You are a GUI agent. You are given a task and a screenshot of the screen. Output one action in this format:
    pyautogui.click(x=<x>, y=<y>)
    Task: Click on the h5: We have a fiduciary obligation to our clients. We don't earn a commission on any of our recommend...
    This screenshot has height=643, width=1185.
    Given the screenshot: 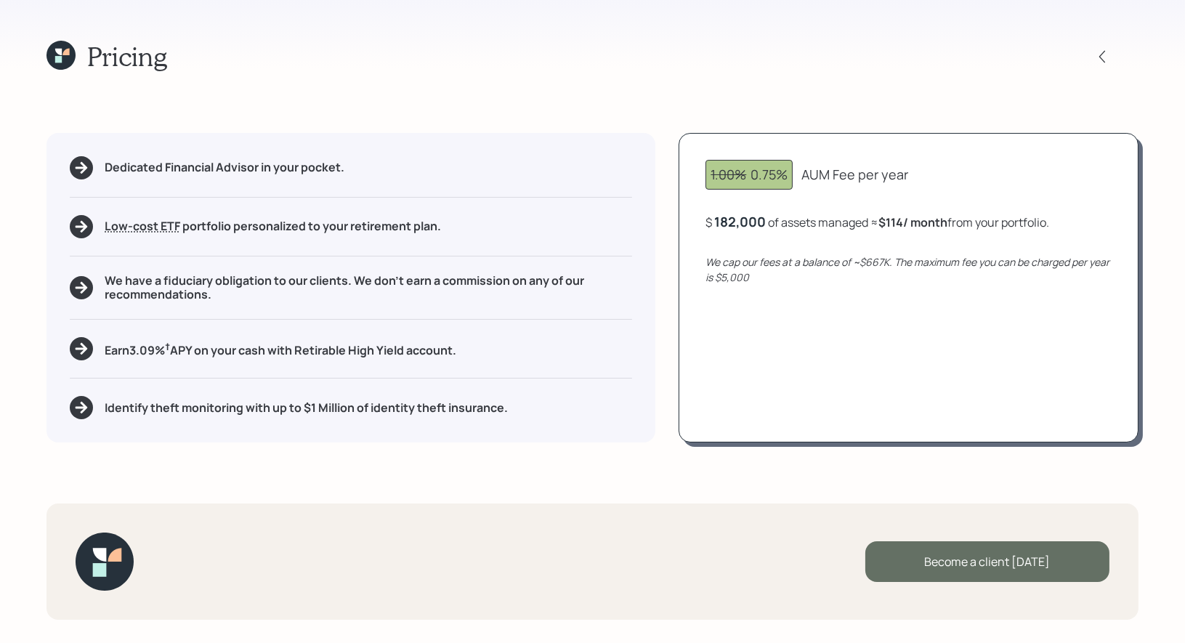 What is the action you would take?
    pyautogui.click(x=368, y=288)
    